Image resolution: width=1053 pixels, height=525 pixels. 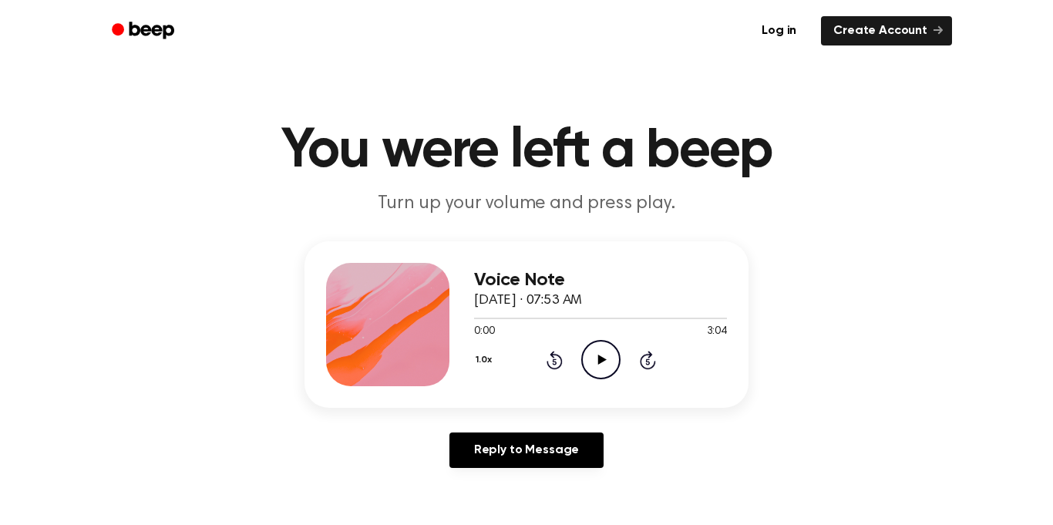 What do you see at coordinates (527, 204) in the screenshot?
I see `p: Turn up your volume and press play.` at bounding box center [527, 204].